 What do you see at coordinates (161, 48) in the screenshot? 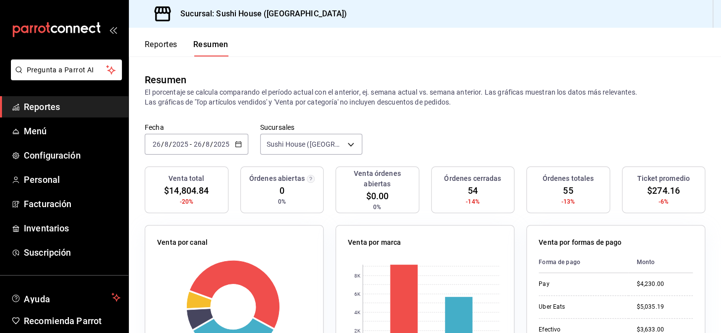
I see `button: Reportes` at bounding box center [161, 48].